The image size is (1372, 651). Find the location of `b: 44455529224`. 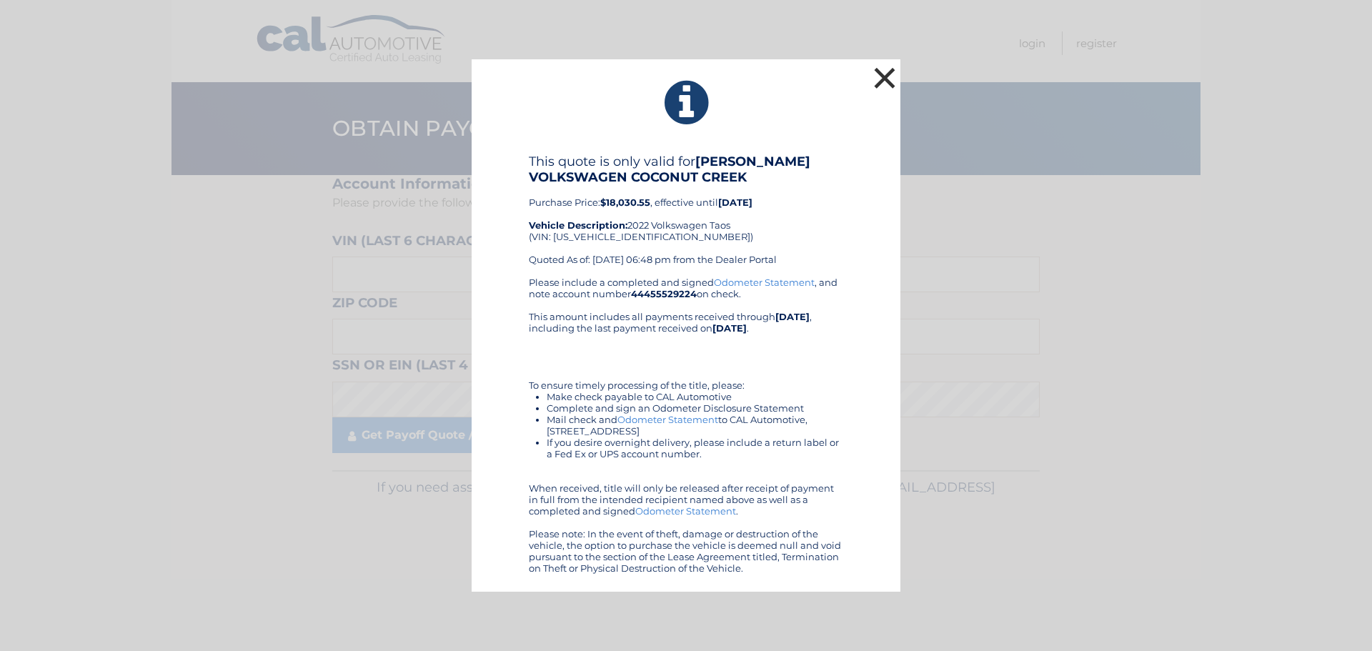

b: 44455529224 is located at coordinates (664, 294).